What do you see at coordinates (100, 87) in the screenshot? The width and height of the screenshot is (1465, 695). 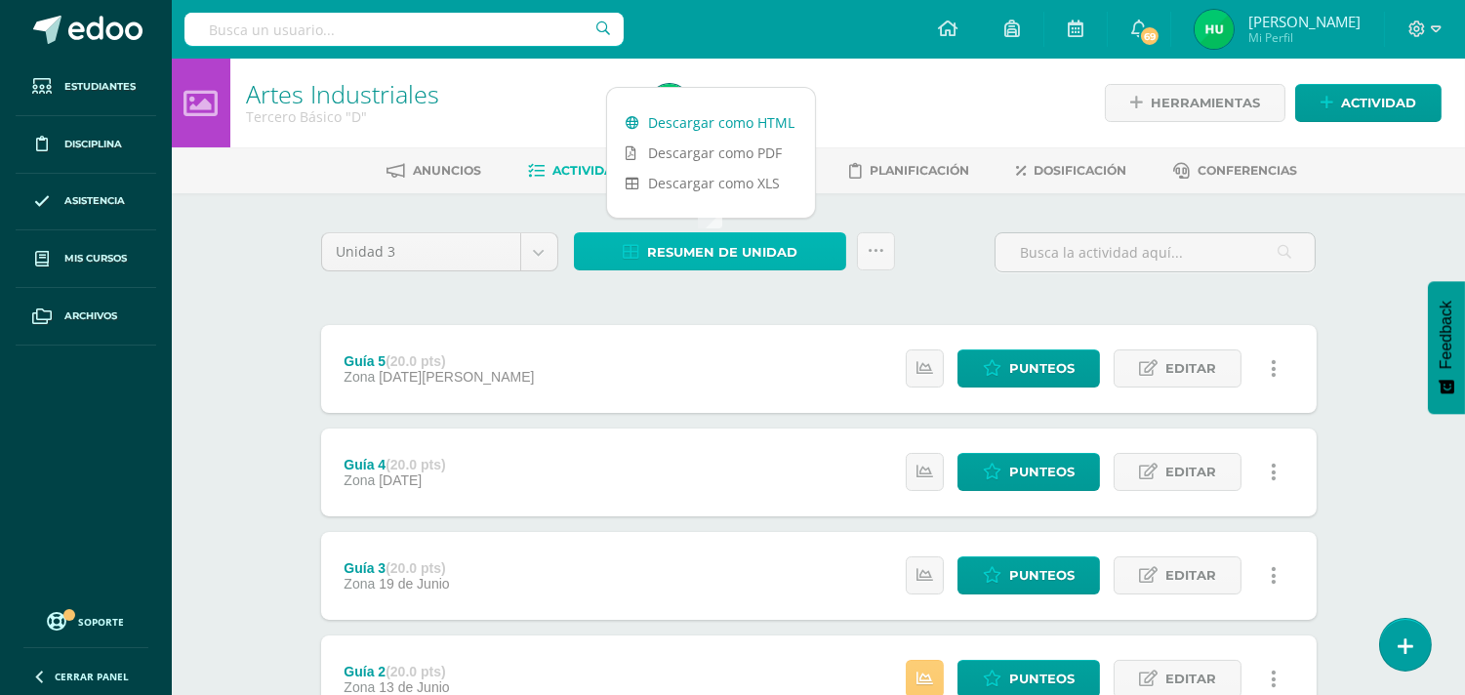 I see `span: Estudiantes` at bounding box center [100, 87].